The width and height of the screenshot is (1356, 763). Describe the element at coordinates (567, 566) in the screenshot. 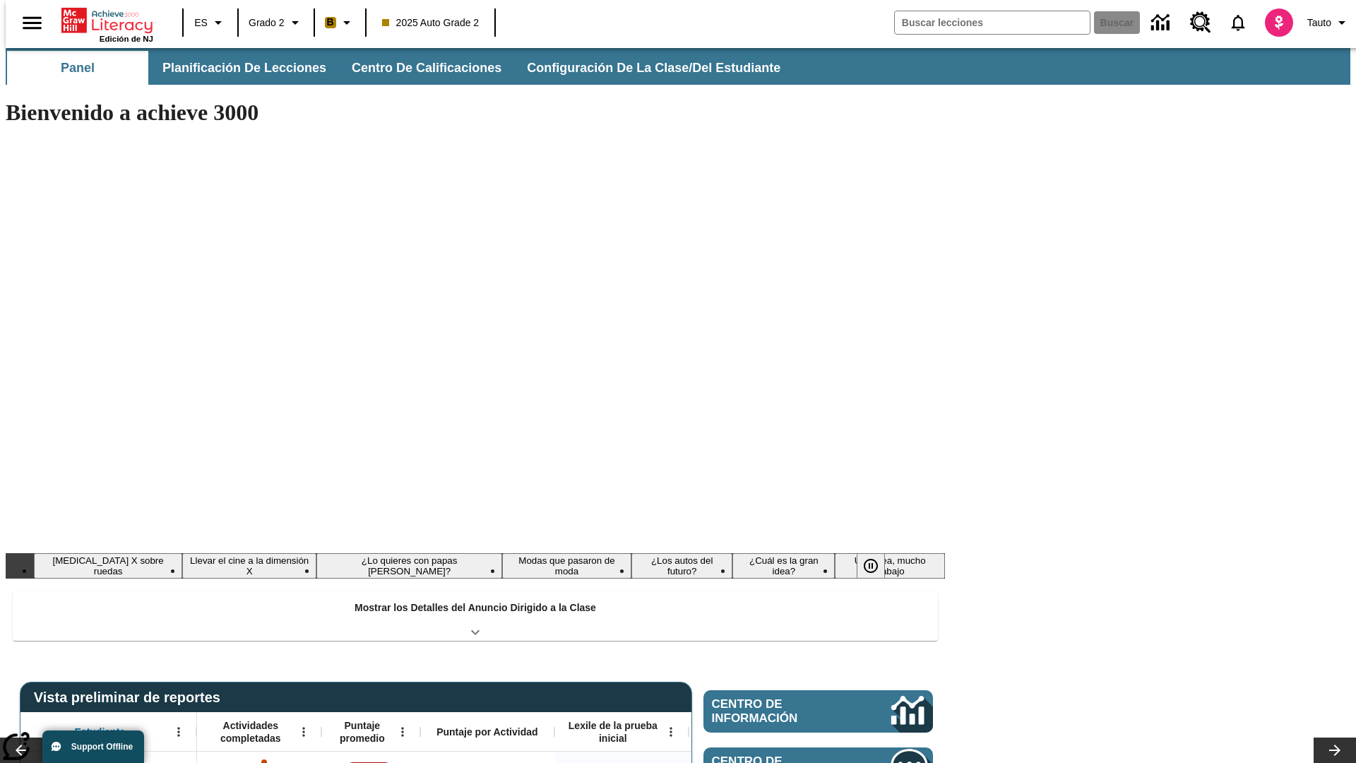

I see `button: Diapositiva 4 Modas que pasaron de moda` at that location.